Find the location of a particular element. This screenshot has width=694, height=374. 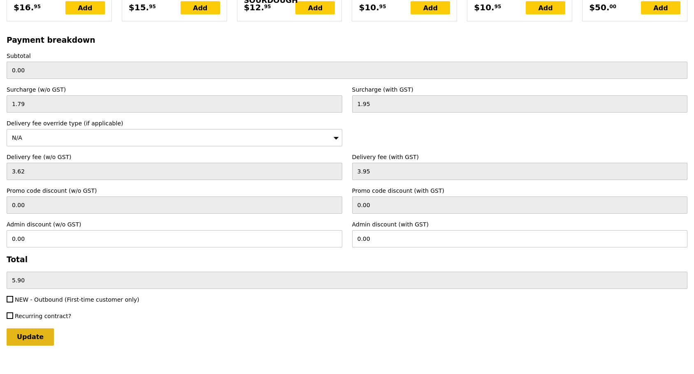

span: $15. is located at coordinates (139, 7).